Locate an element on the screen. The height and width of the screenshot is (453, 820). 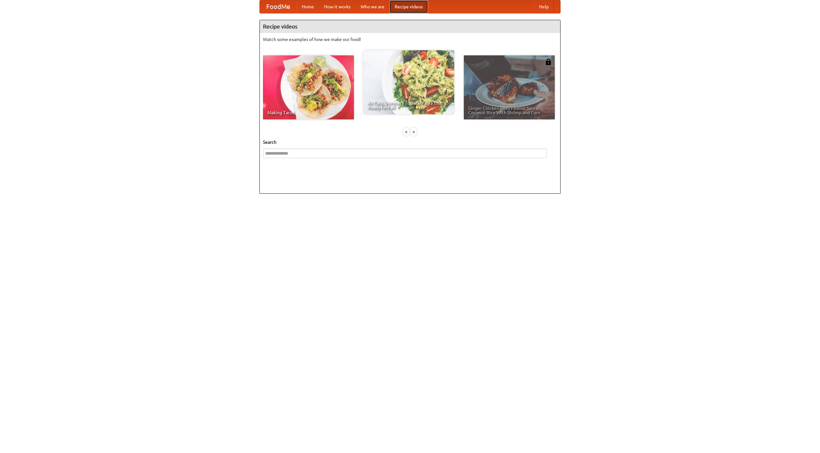
a: How it works is located at coordinates (337, 7).